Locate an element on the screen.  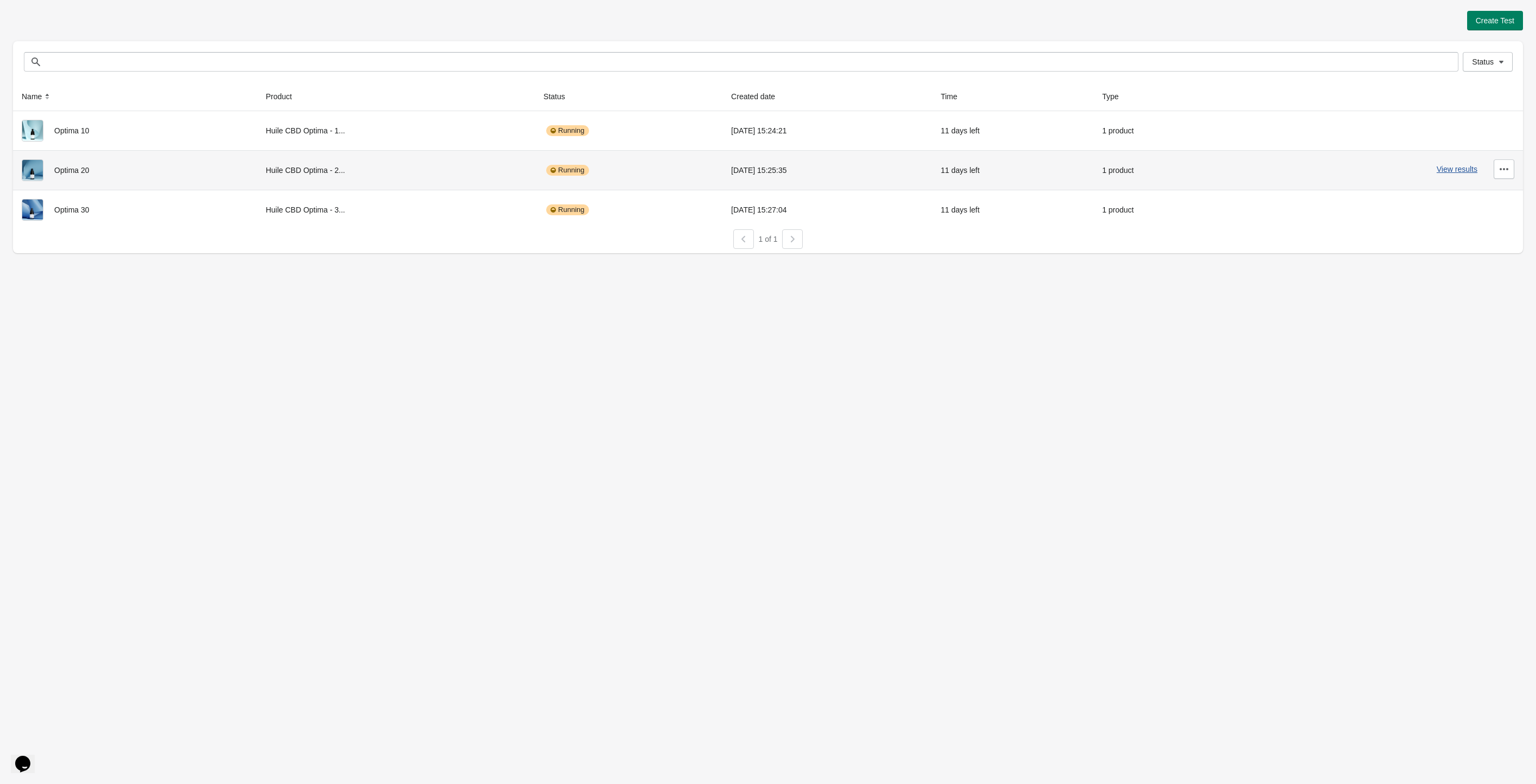
button: View results is located at coordinates (1457, 170).